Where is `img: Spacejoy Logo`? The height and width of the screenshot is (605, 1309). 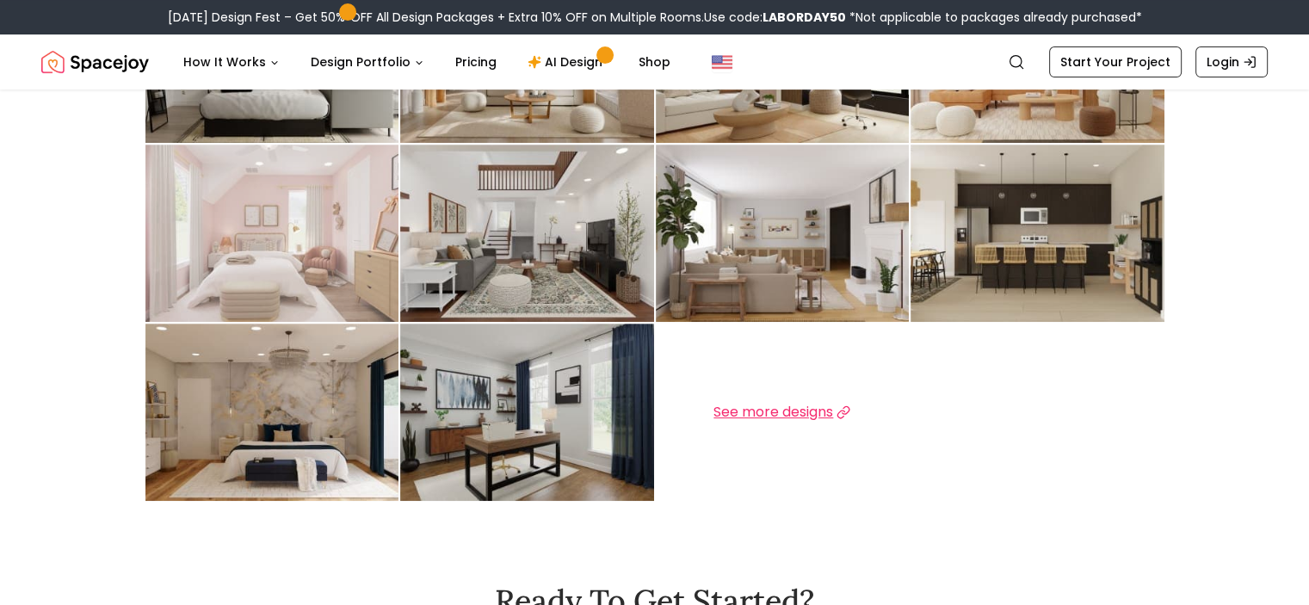 img: Spacejoy Logo is located at coordinates (95, 62).